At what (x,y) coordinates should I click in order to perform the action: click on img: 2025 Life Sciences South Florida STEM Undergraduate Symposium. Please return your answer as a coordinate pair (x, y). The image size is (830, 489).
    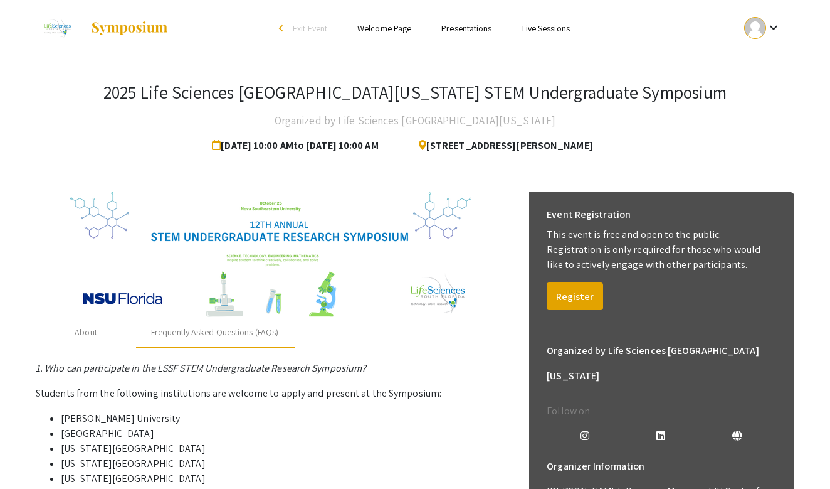
    Looking at the image, I should click on (56, 28).